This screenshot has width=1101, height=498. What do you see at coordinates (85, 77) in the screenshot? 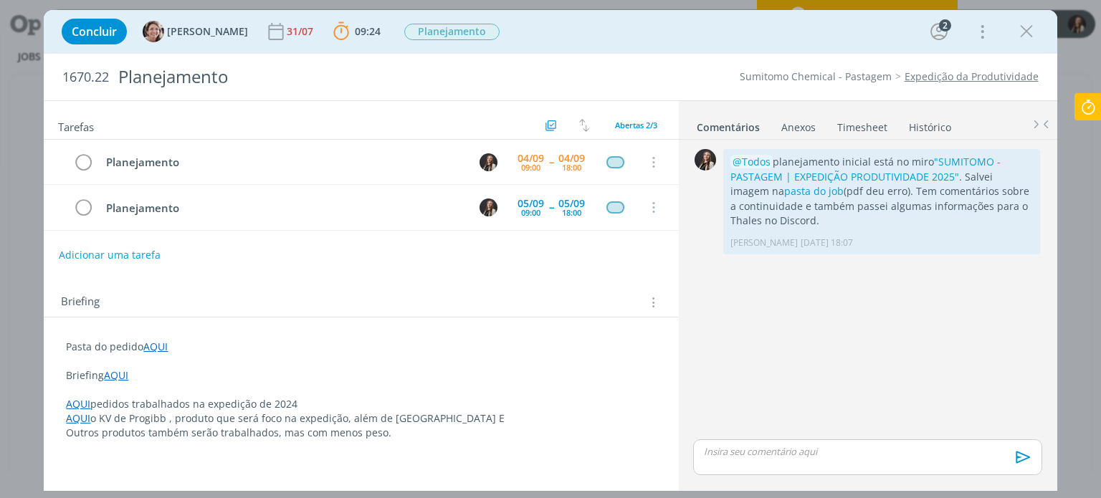
I see `span: 1670.22` at bounding box center [85, 77].